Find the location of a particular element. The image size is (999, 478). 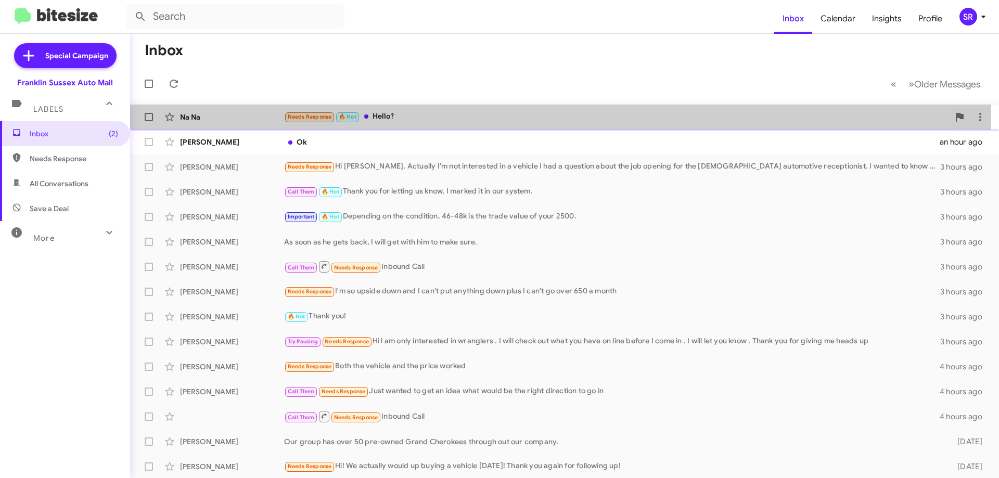

a: Insights is located at coordinates (887, 19).